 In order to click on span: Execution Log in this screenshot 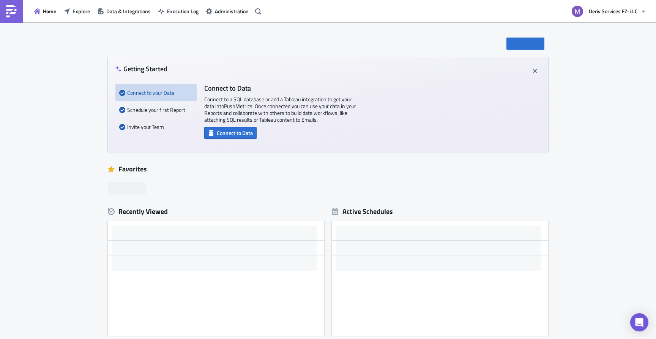, I will do `click(183, 11)`.